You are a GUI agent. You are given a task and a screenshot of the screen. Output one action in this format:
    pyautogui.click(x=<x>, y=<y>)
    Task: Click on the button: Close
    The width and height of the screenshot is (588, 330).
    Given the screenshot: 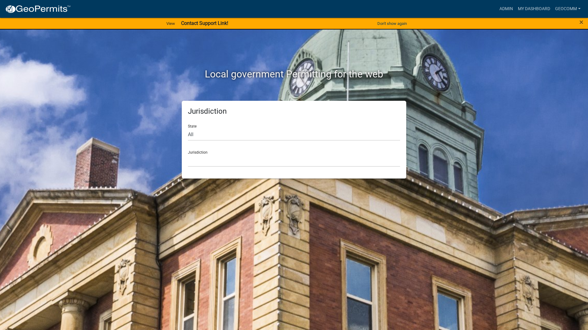 What is the action you would take?
    pyautogui.click(x=581, y=22)
    